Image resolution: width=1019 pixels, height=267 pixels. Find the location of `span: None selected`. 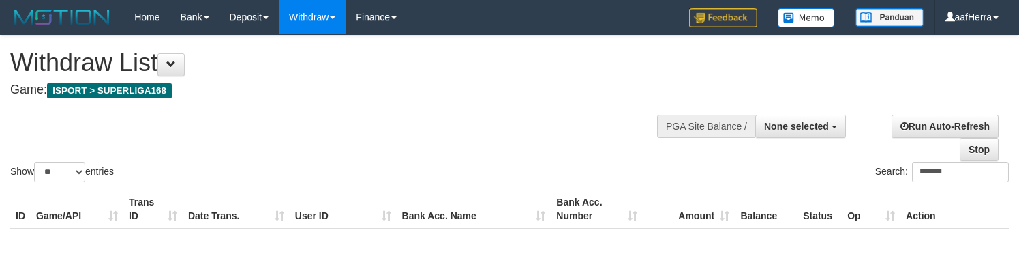

span: None selected is located at coordinates (796, 126).